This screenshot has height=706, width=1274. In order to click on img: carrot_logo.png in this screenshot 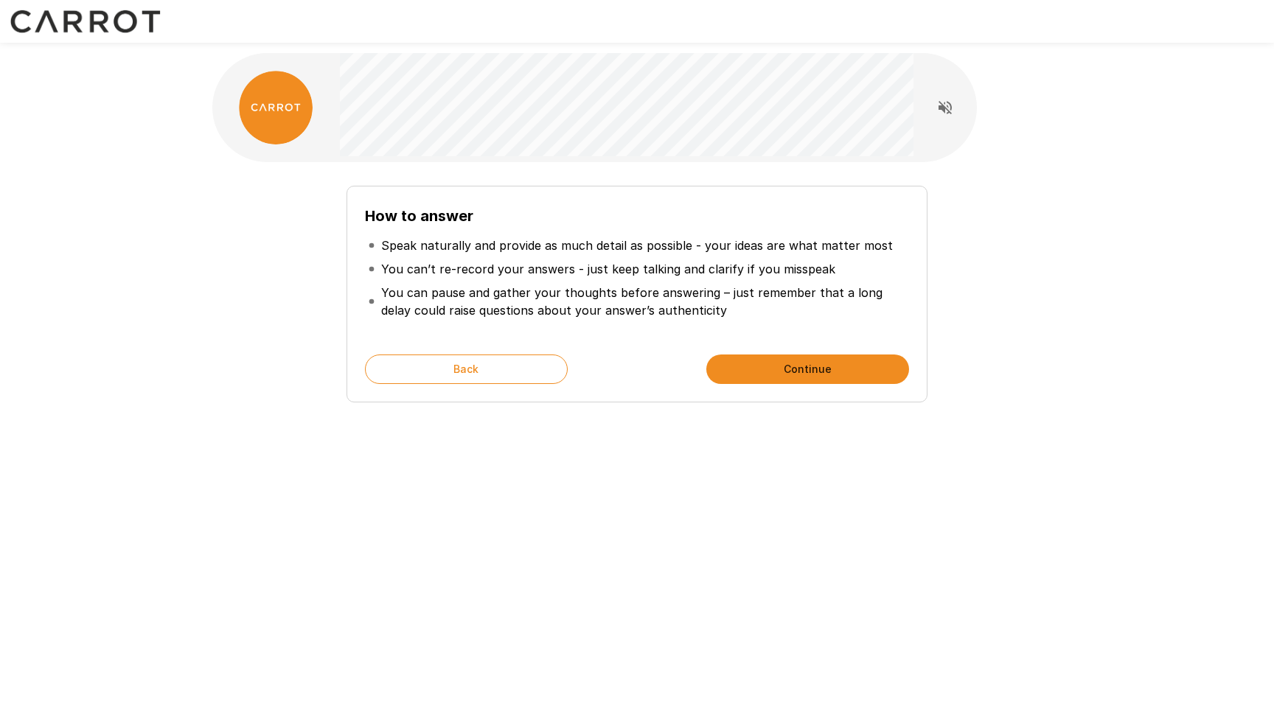, I will do `click(276, 108)`.